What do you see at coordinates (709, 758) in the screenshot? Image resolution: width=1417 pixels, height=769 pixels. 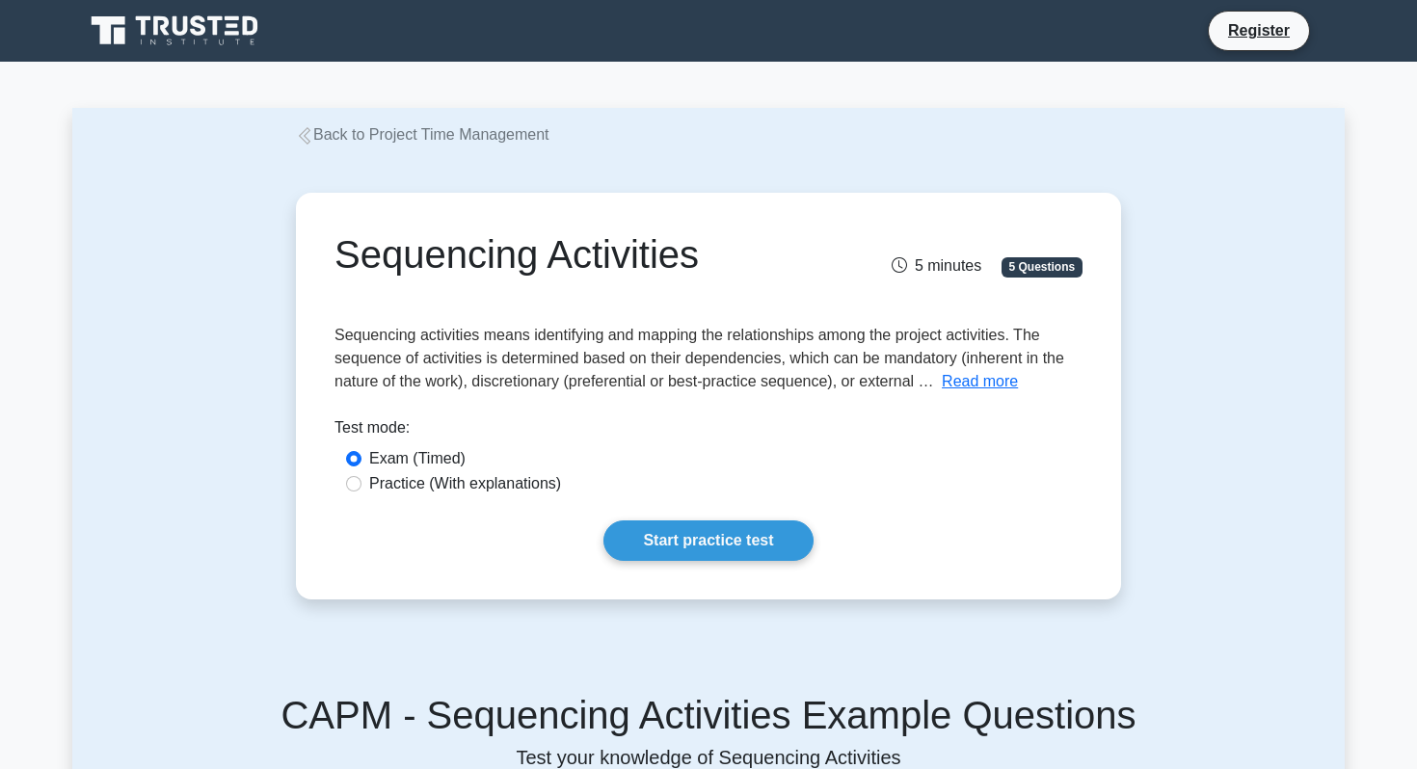 I see `p: Test your knowledge of Sequencing Activities` at bounding box center [709, 758].